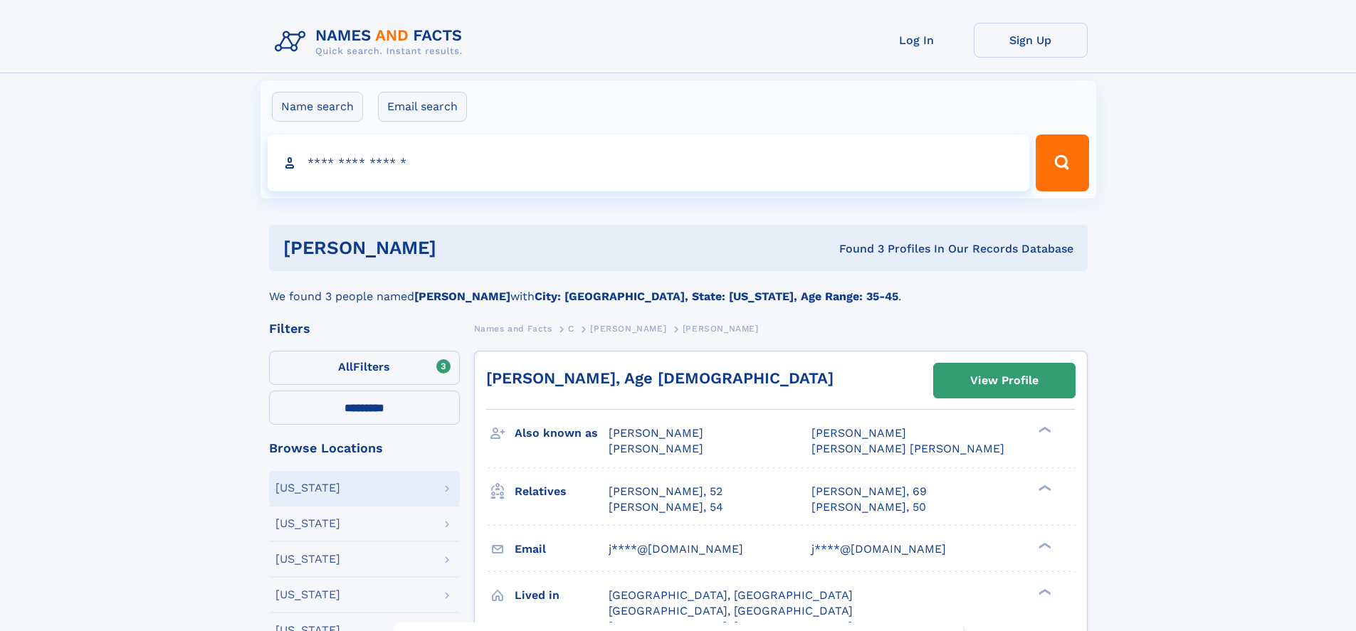  Describe the element at coordinates (513, 328) in the screenshot. I see `a: Names and Facts` at that location.